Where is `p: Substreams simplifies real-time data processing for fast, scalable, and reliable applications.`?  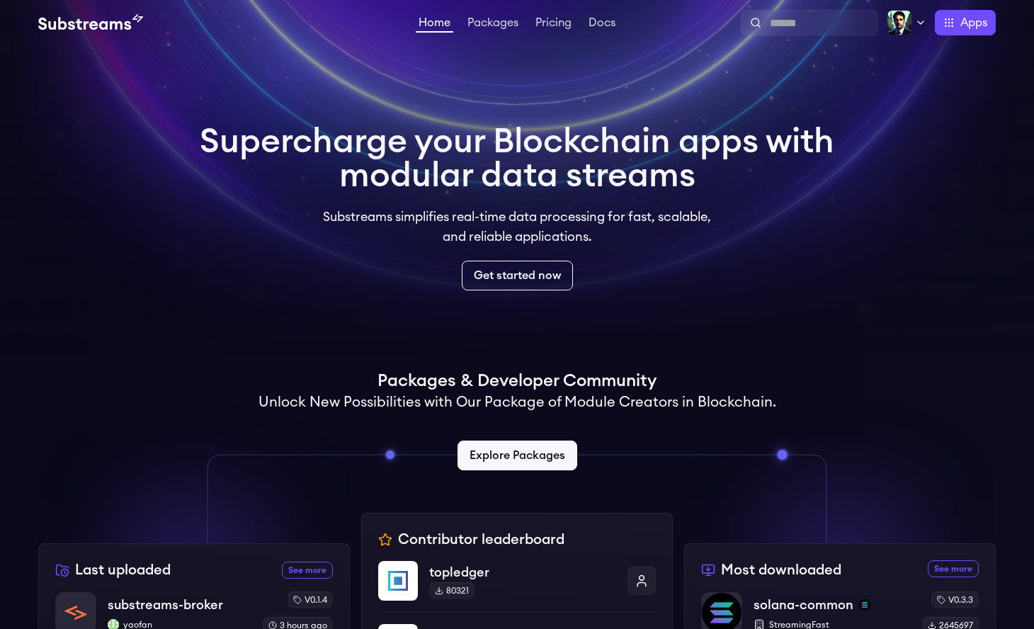 p: Substreams simplifies real-time data processing for fast, scalable, and reliable applications. is located at coordinates (517, 227).